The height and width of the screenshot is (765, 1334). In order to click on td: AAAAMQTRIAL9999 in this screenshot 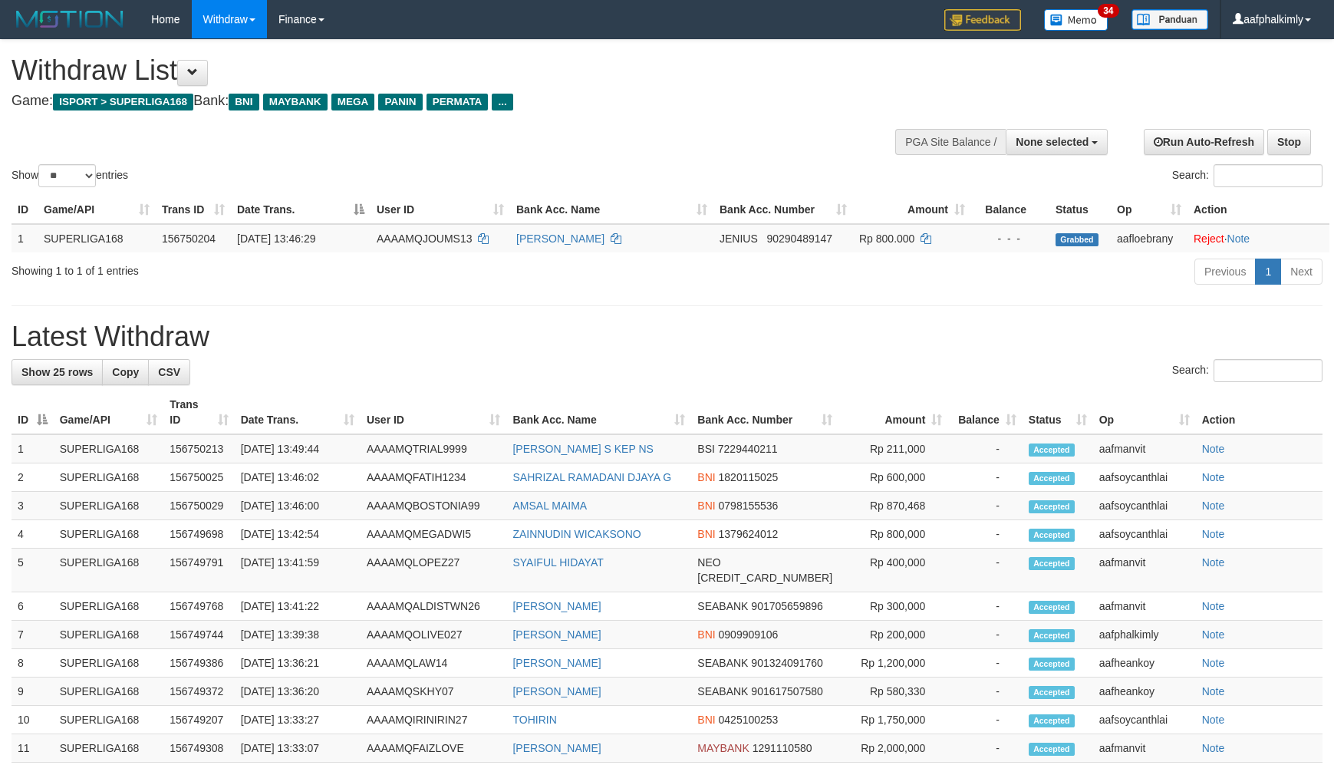, I will do `click(434, 449)`.